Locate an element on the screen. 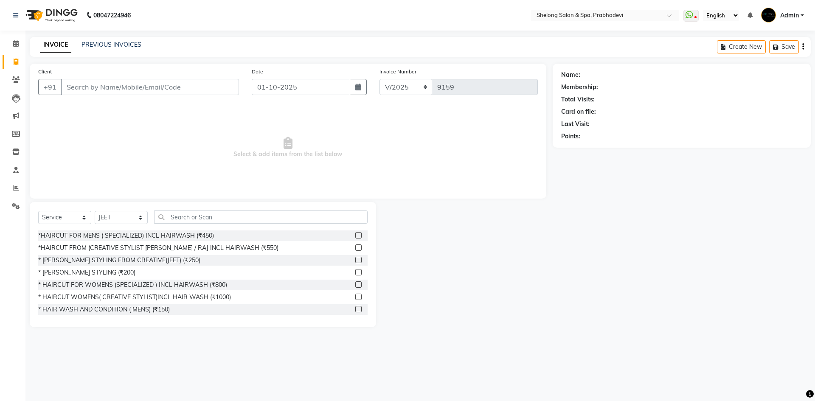  div: Membership: is located at coordinates (580, 87).